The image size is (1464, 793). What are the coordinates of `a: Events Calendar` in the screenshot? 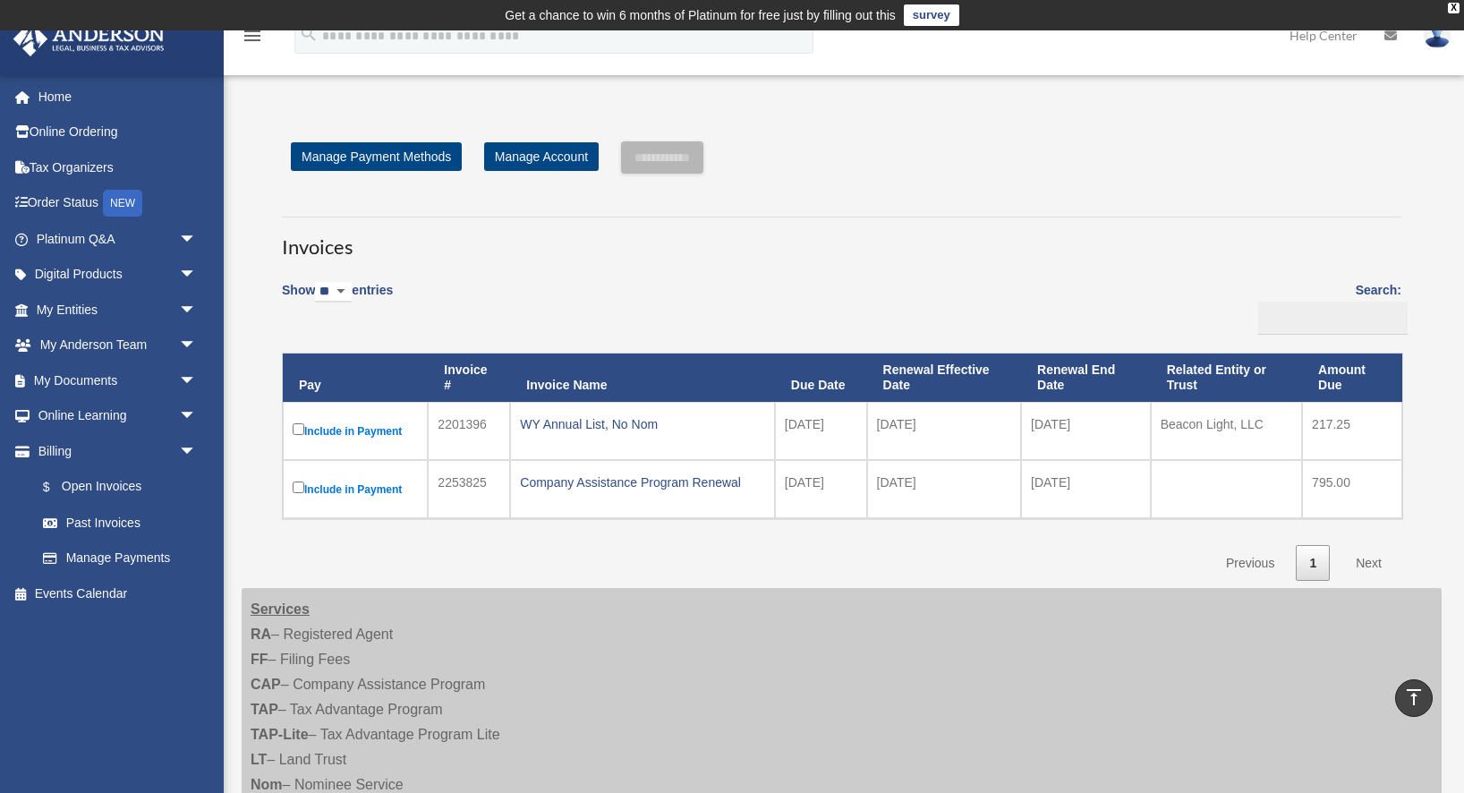 It's located at (118, 593).